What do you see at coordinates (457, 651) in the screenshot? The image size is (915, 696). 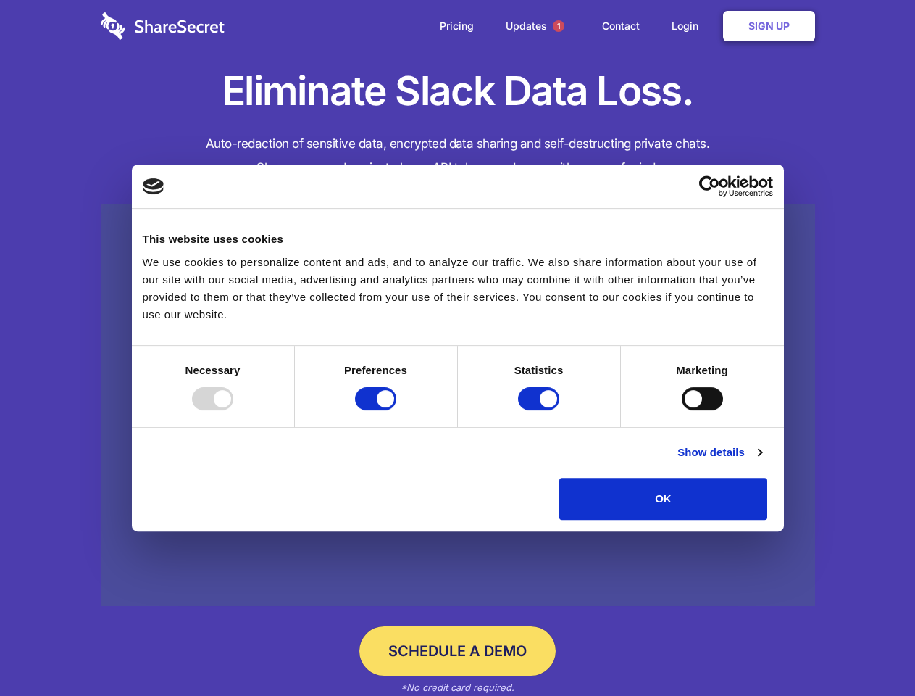 I see `a: Schedule a Demo` at bounding box center [457, 651].